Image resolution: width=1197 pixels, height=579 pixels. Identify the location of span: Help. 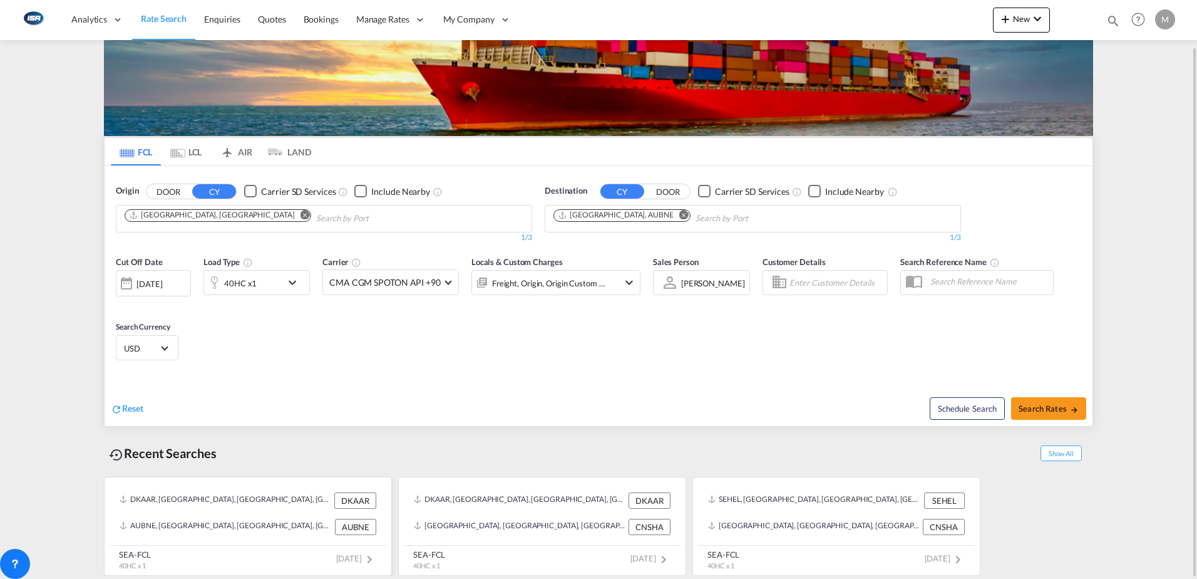
(1138, 19).